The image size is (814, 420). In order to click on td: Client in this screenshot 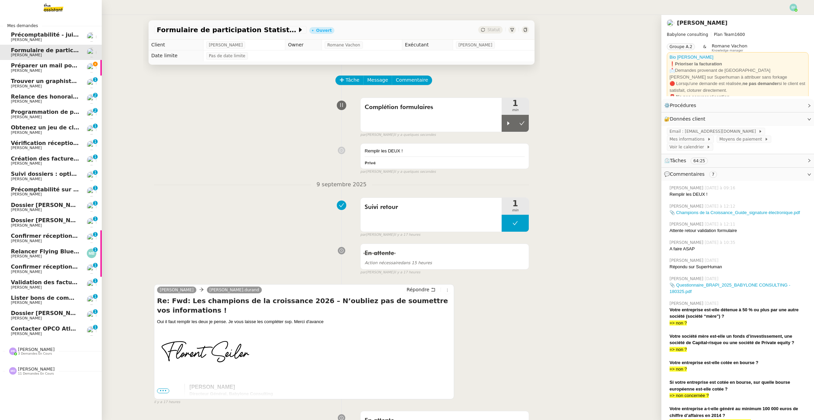, I will do `click(176, 45)`.